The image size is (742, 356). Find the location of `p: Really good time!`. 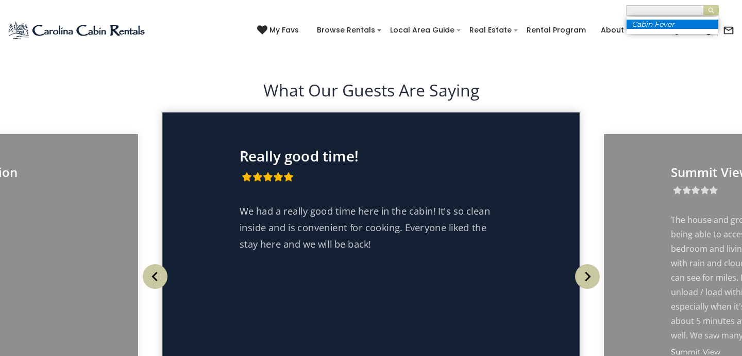

p: Really good time! is located at coordinates (371, 156).